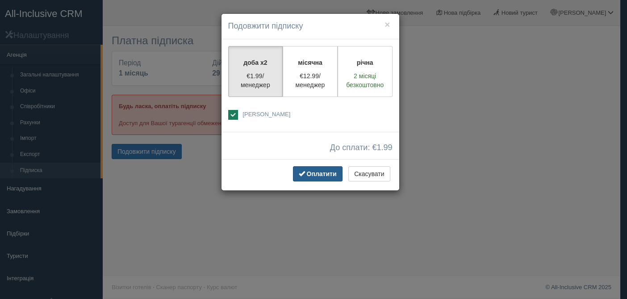 This screenshot has width=627, height=299. What do you see at coordinates (384, 147) in the screenshot?
I see `span: 1.99` at bounding box center [384, 147].